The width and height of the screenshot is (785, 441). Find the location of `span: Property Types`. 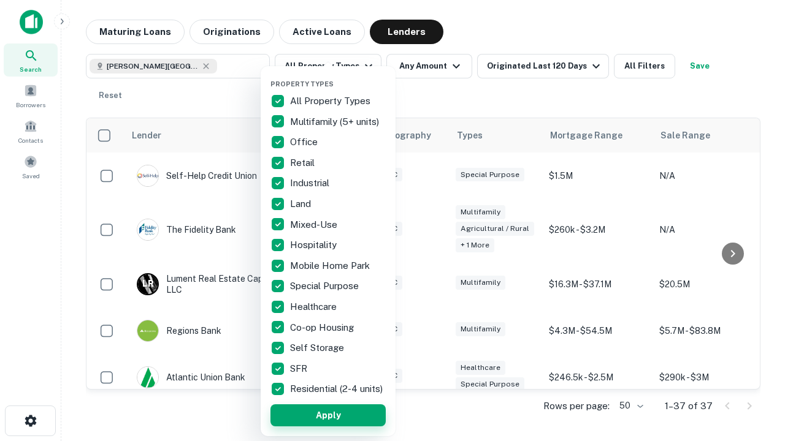

span: Property Types is located at coordinates (302, 84).